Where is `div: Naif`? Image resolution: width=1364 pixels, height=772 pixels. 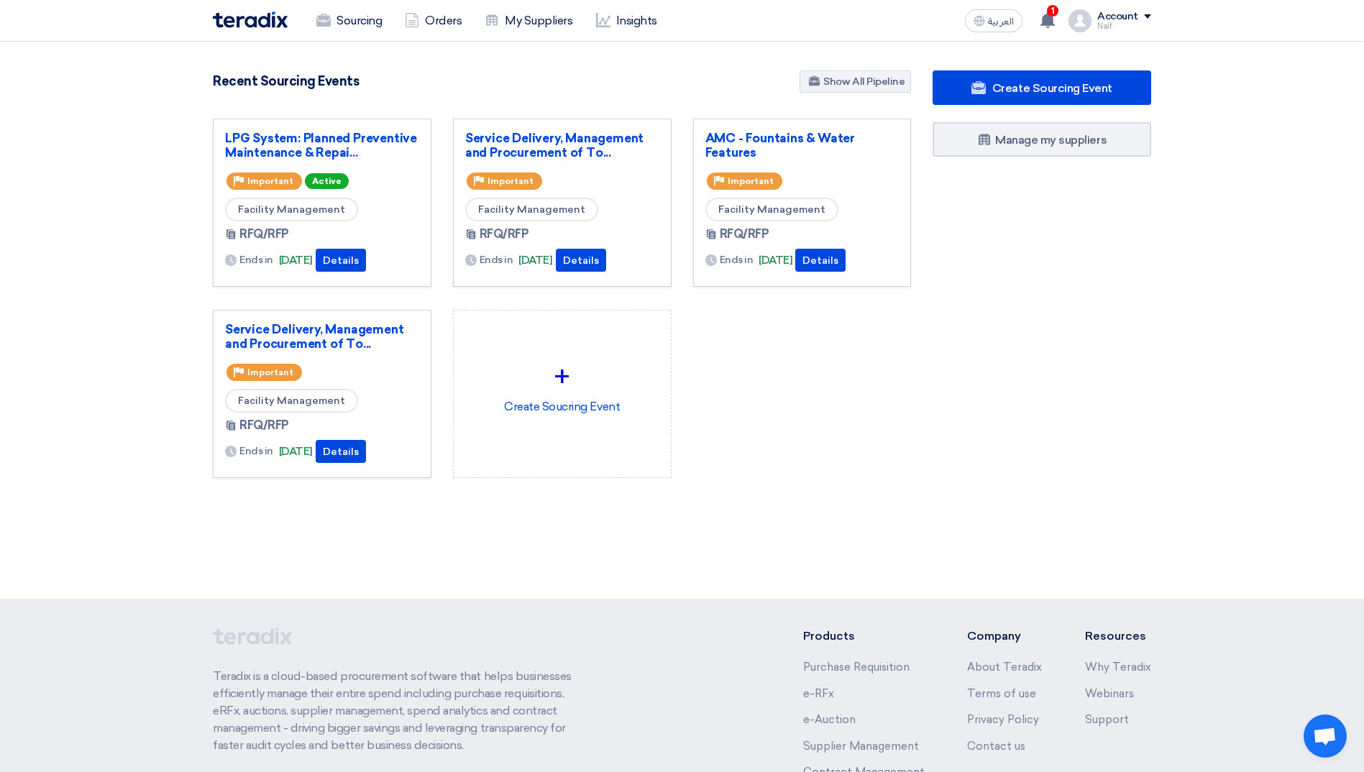 div: Naif is located at coordinates (1124, 26).